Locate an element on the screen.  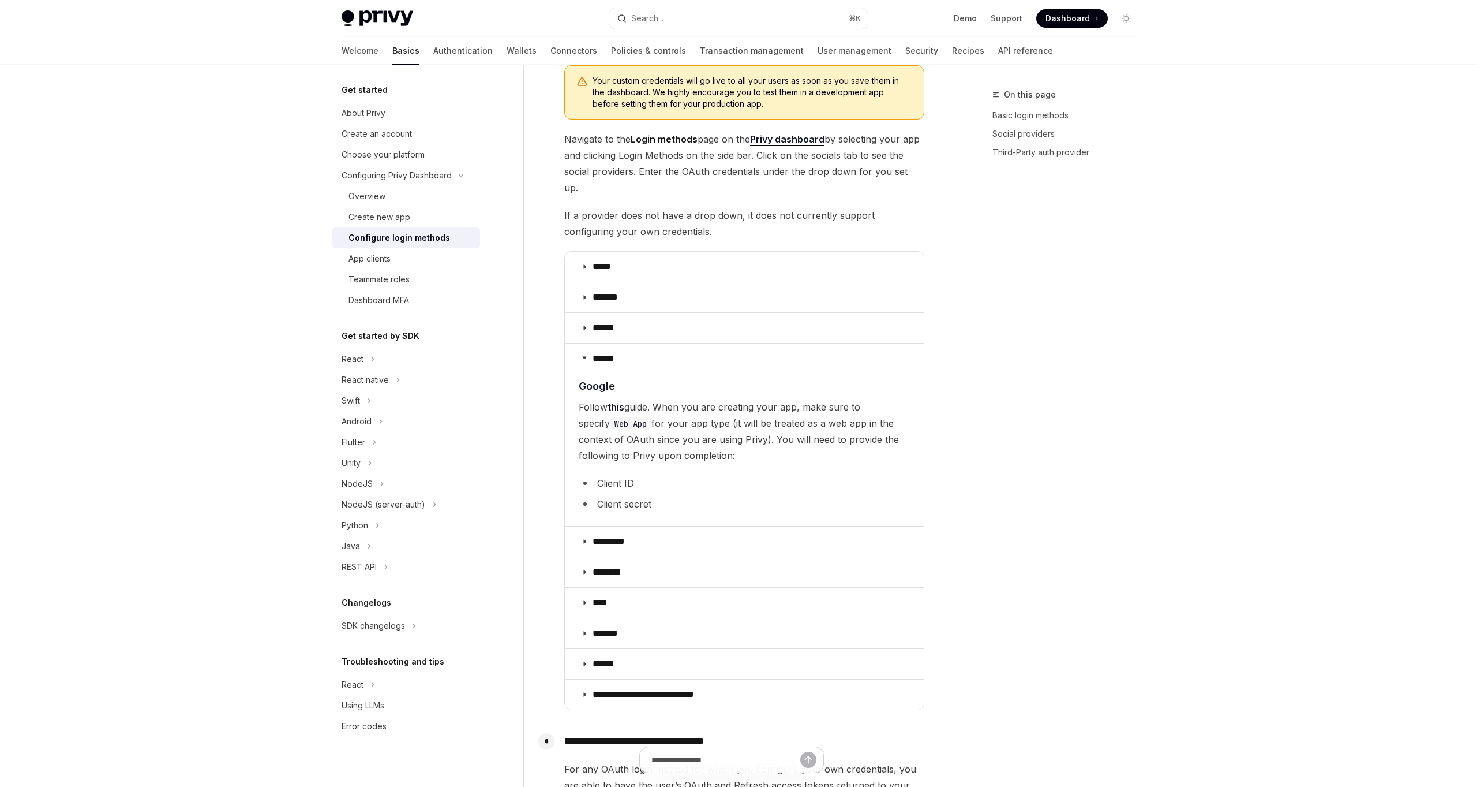
a: Privy dashboard is located at coordinates (787, 139).